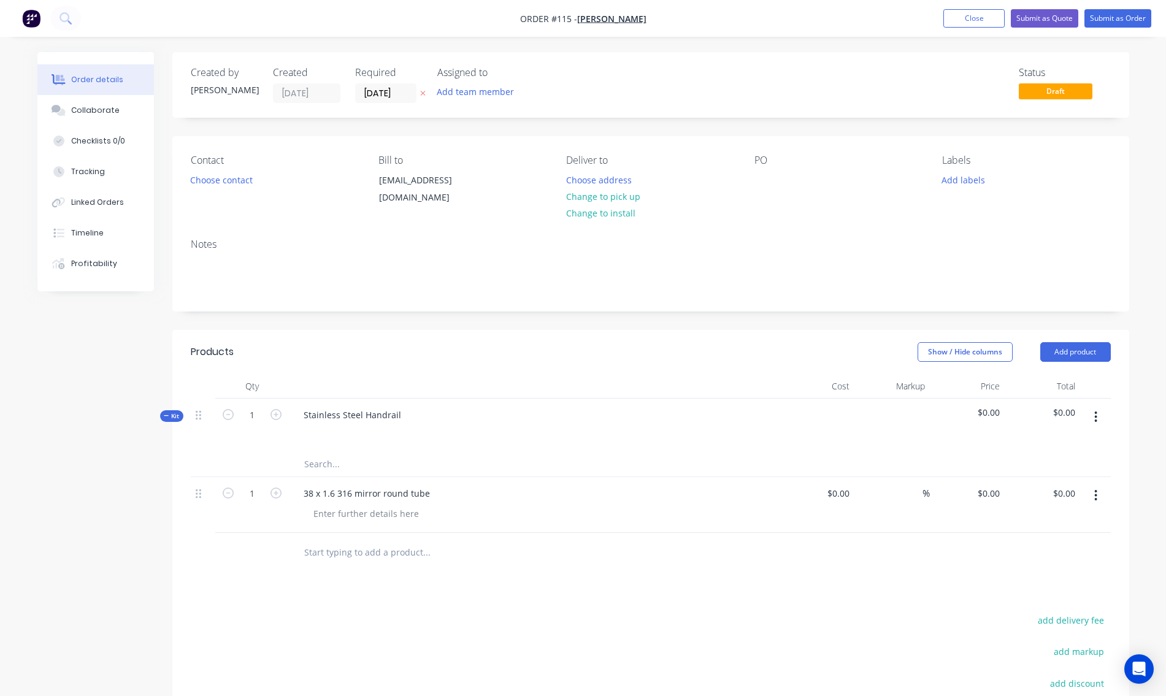  Describe the element at coordinates (1139, 669) in the screenshot. I see `div: Open Intercom Messenger` at that location.